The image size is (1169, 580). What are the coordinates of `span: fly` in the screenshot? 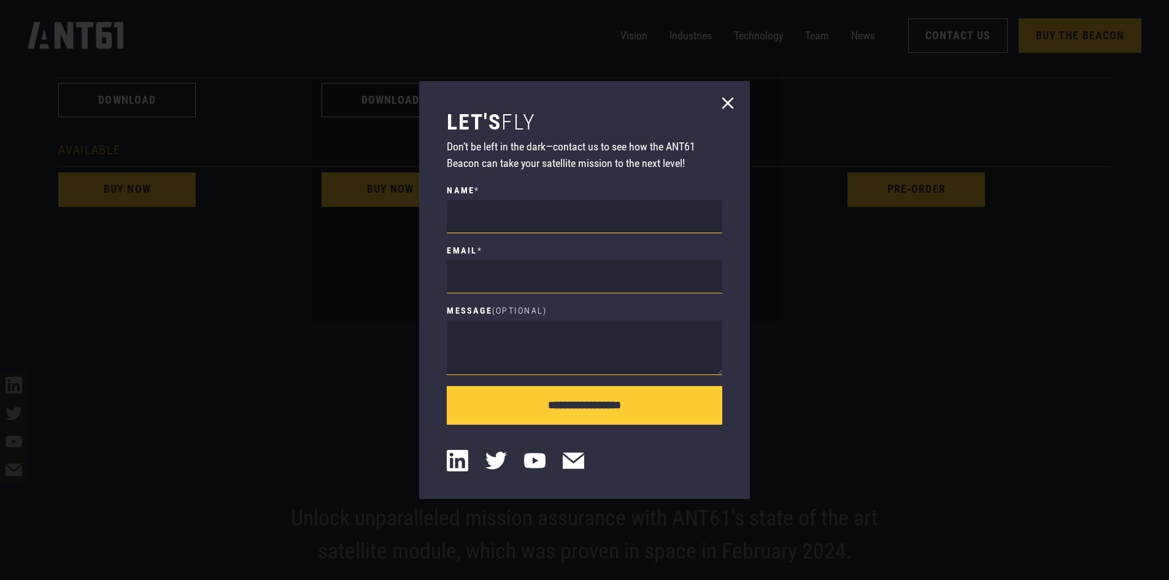 It's located at (518, 122).